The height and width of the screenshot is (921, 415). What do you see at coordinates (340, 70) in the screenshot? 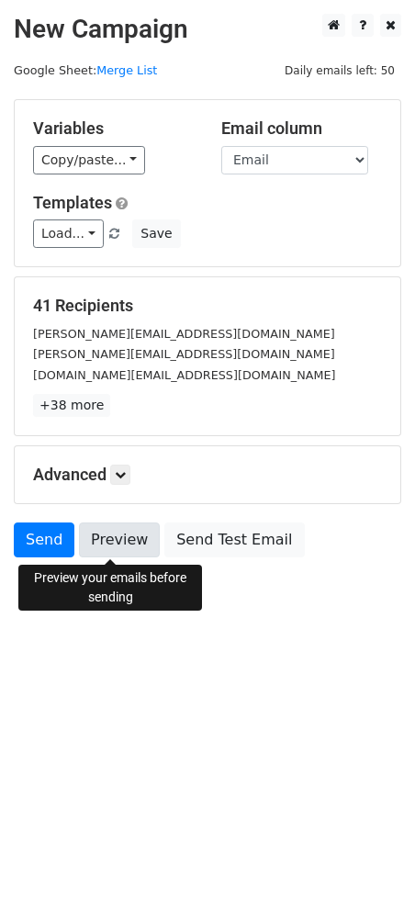
I see `a: Daily emails left: 50` at bounding box center [340, 70].